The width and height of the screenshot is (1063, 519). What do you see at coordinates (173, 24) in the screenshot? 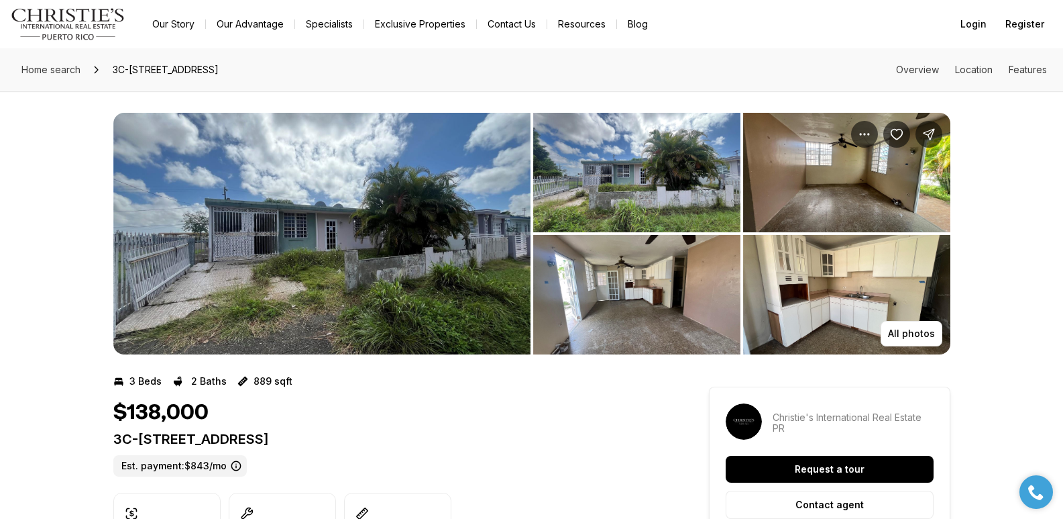
I see `a: Our Story` at bounding box center [173, 24].